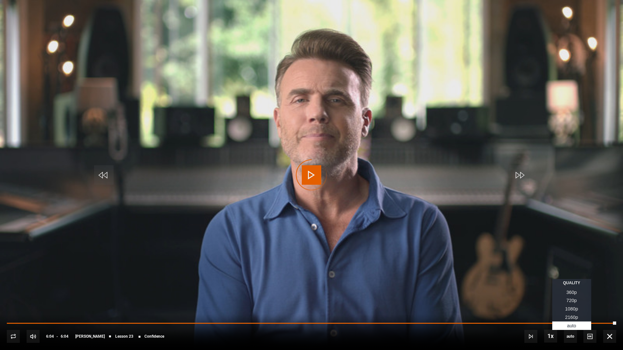  Describe the element at coordinates (571, 301) in the screenshot. I see `span: 720p` at that location.